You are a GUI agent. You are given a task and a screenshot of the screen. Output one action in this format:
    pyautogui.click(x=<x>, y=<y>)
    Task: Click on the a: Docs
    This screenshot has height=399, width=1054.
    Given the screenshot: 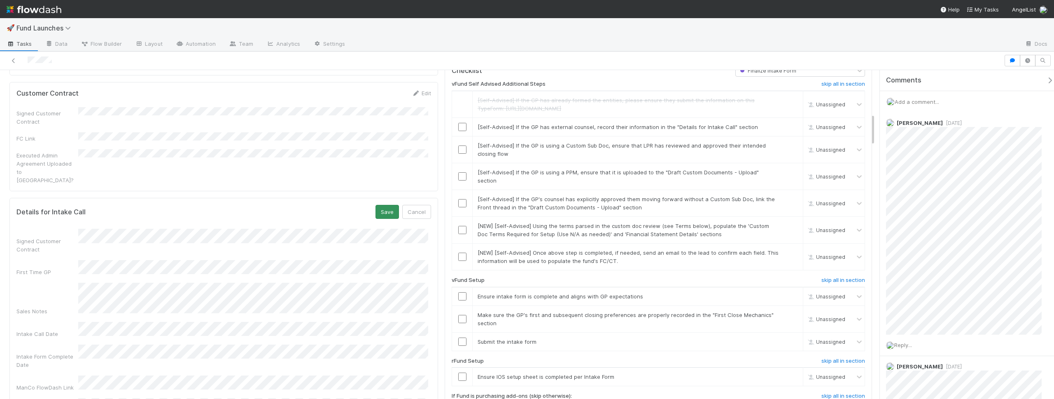 What is the action you would take?
    pyautogui.click(x=1036, y=44)
    